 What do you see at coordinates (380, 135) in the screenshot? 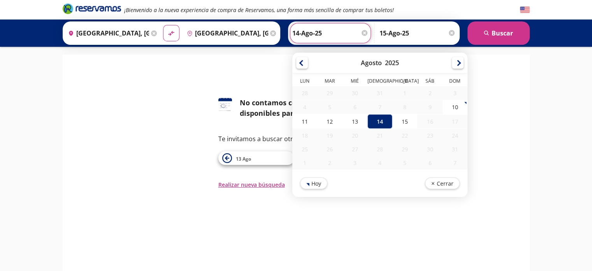
I see `div: 21-Ago-25` at bounding box center [380, 135].